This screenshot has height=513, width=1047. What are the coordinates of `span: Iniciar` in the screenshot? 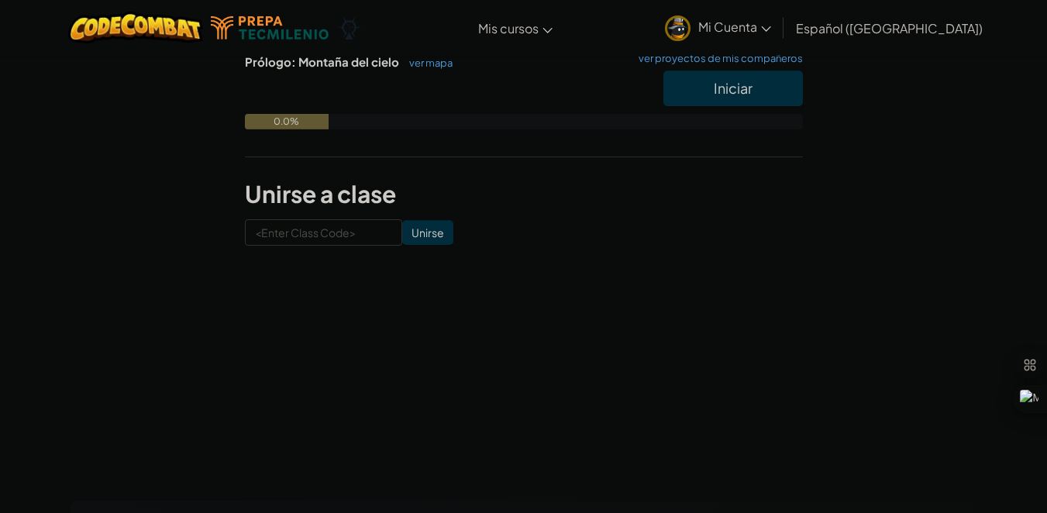 It's located at (733, 88).